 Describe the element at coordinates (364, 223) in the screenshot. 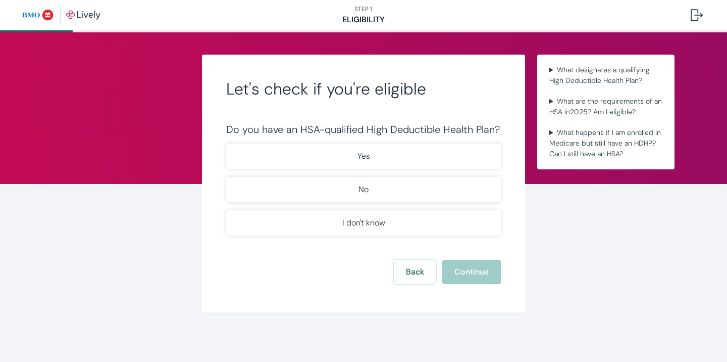

I see `p: I don't know` at that location.